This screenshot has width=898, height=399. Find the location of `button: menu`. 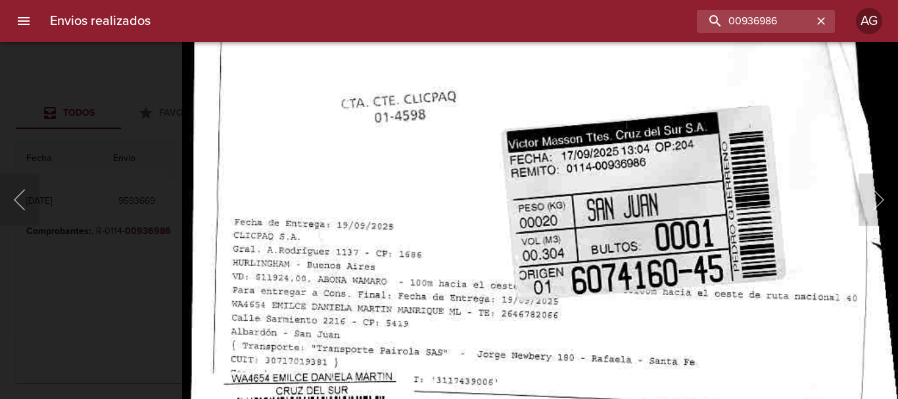

button: menu is located at coordinates (24, 21).